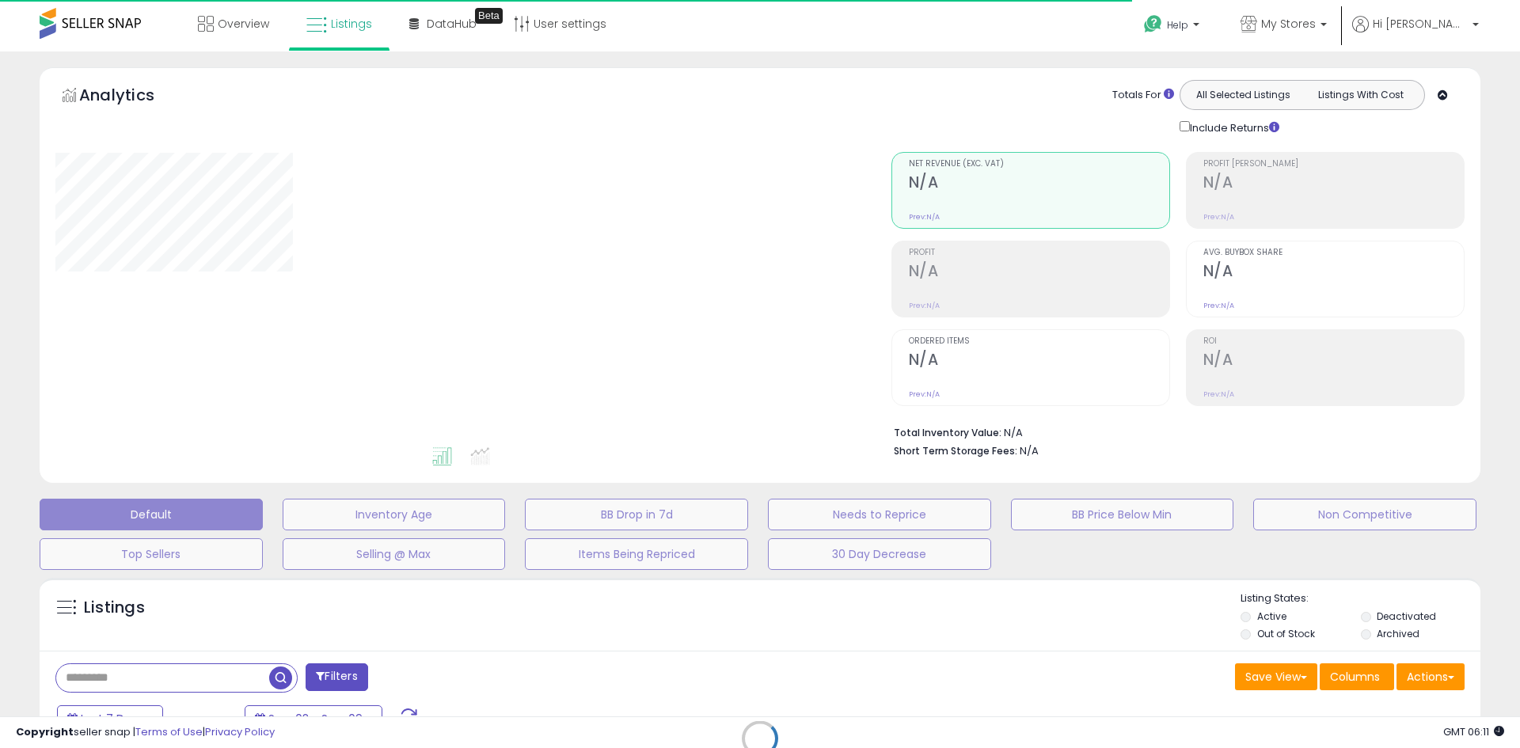 The height and width of the screenshot is (748, 1520). What do you see at coordinates (44, 731) in the screenshot?
I see `strong: Copyright` at bounding box center [44, 731].